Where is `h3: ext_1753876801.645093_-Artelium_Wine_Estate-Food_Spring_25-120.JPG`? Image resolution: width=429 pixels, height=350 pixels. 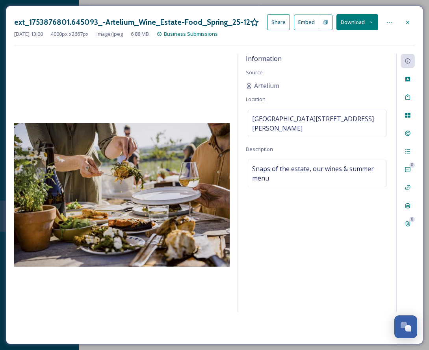 h3: ext_1753876801.645093_-Artelium_Wine_Estate-Food_Spring_25-120.JPG is located at coordinates (132, 22).